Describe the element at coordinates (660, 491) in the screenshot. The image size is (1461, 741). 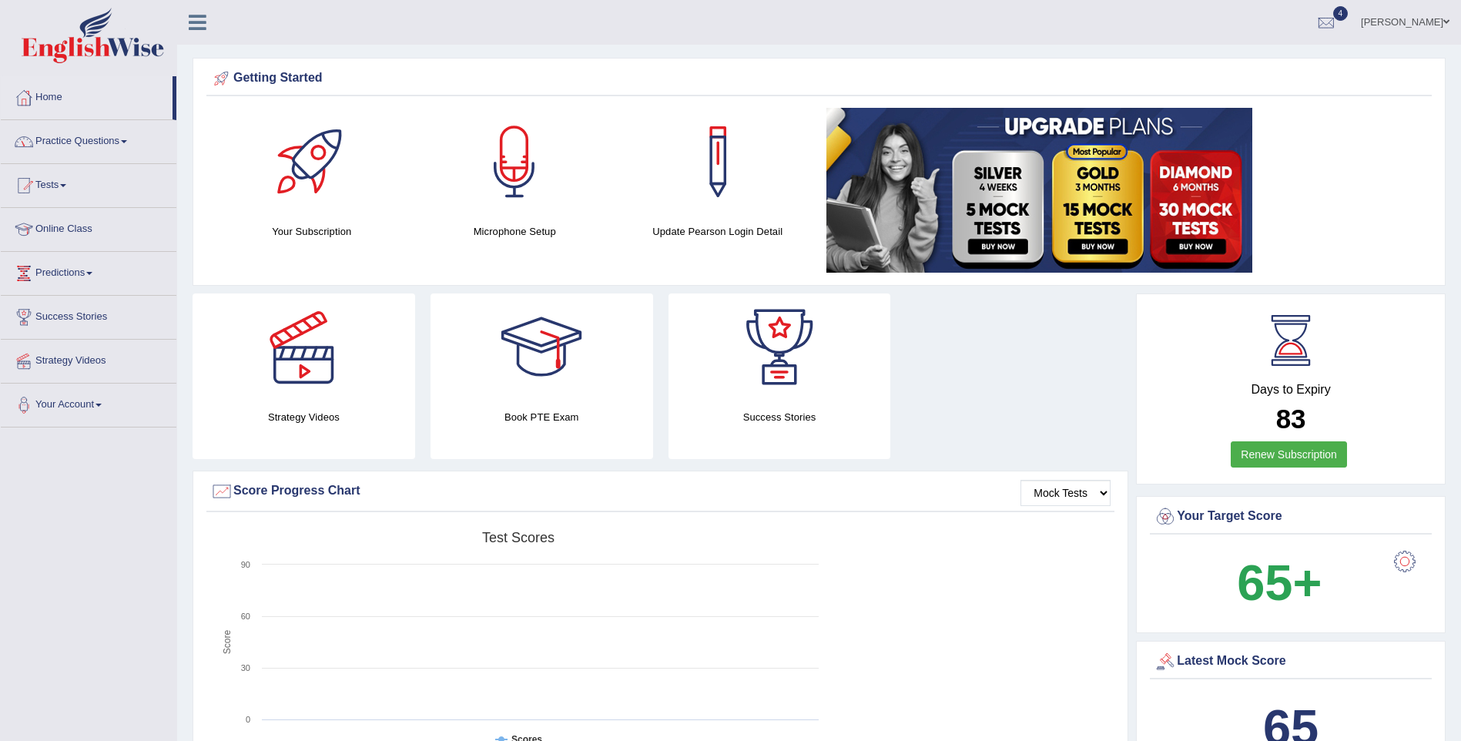
I see `div: Score Progress Chart` at that location.